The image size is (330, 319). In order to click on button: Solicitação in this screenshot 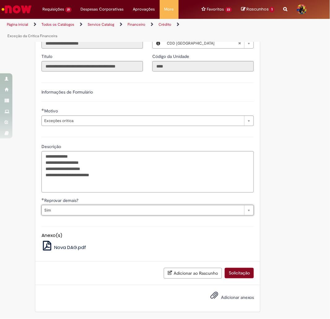, I will do `click(239, 273)`.